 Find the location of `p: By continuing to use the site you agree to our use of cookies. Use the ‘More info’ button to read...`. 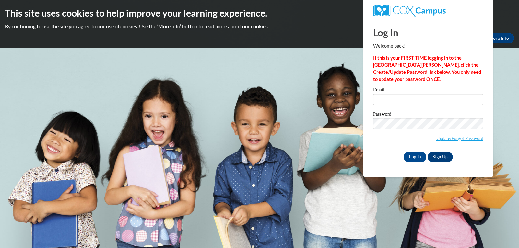

p: By continuing to use the site you agree to our use of cookies. Use the ‘More info’ button to read... is located at coordinates (259, 26).